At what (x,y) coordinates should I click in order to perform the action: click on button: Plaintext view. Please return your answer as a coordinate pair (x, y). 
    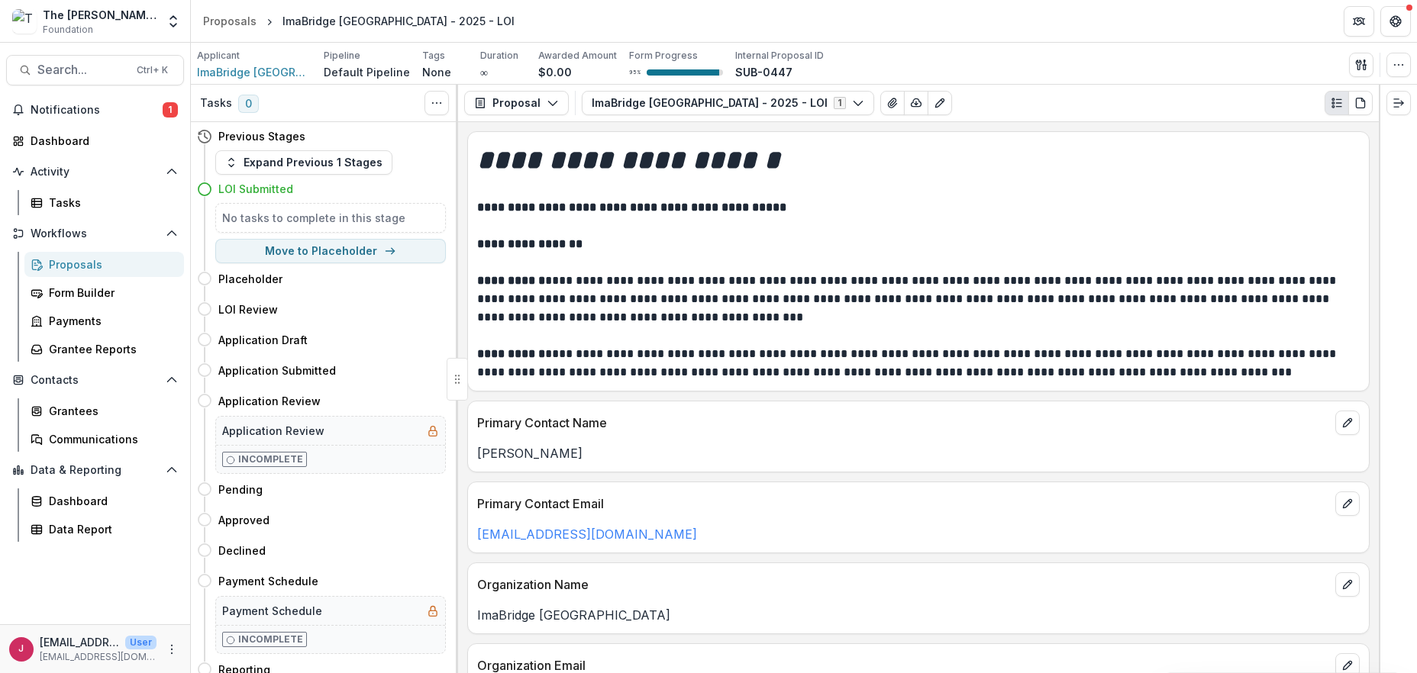
    Looking at the image, I should click on (1337, 103).